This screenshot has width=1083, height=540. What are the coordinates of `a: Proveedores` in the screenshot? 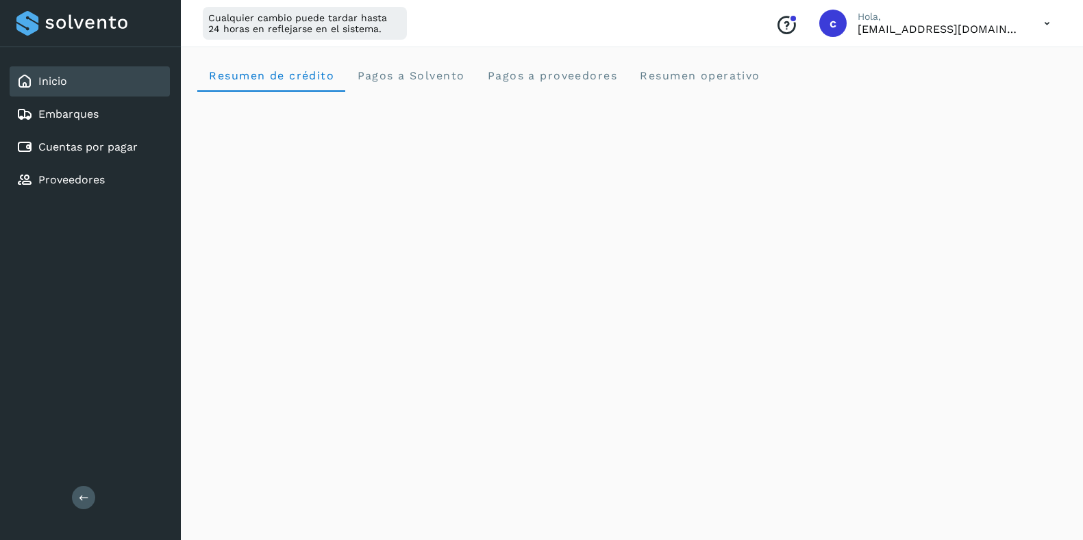 It's located at (71, 179).